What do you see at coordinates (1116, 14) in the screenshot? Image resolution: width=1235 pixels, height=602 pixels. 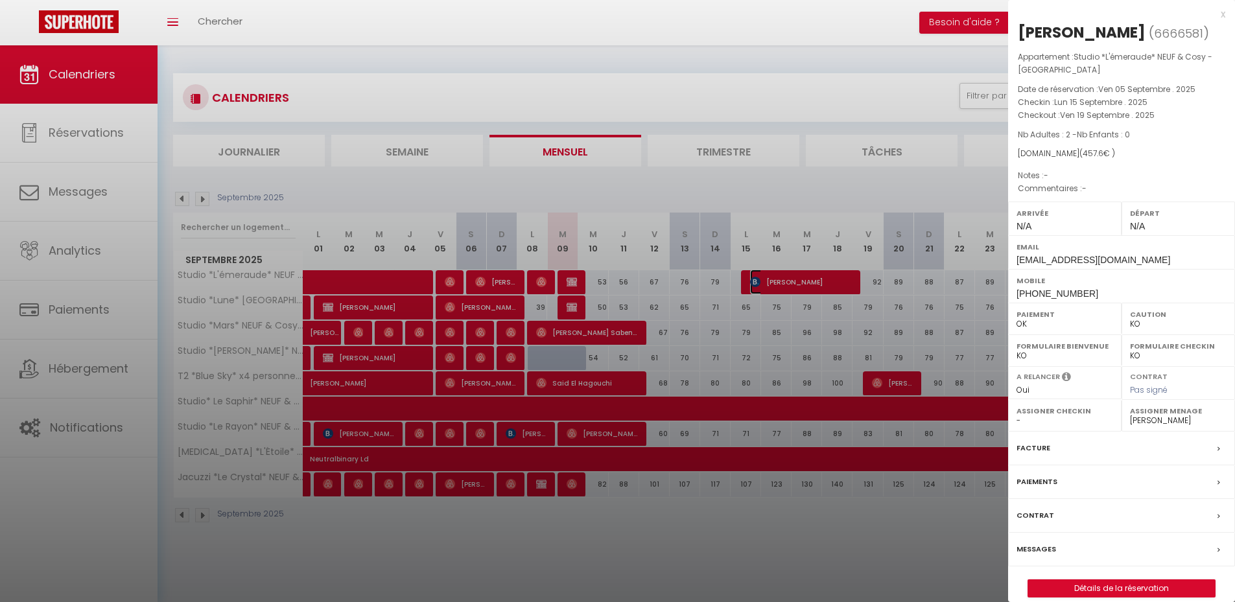 I see `div: x` at bounding box center [1116, 14].